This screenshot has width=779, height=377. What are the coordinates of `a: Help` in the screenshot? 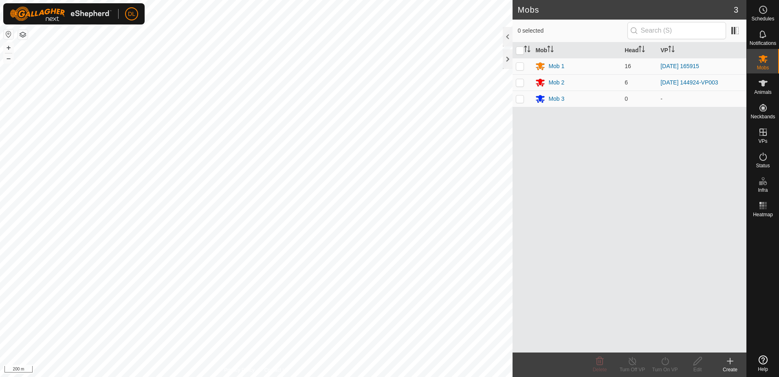 It's located at (763, 363).